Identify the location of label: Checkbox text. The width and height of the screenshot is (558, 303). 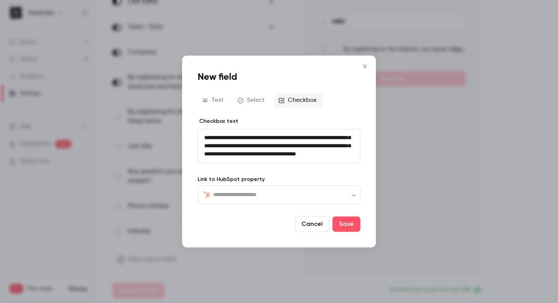
(218, 121).